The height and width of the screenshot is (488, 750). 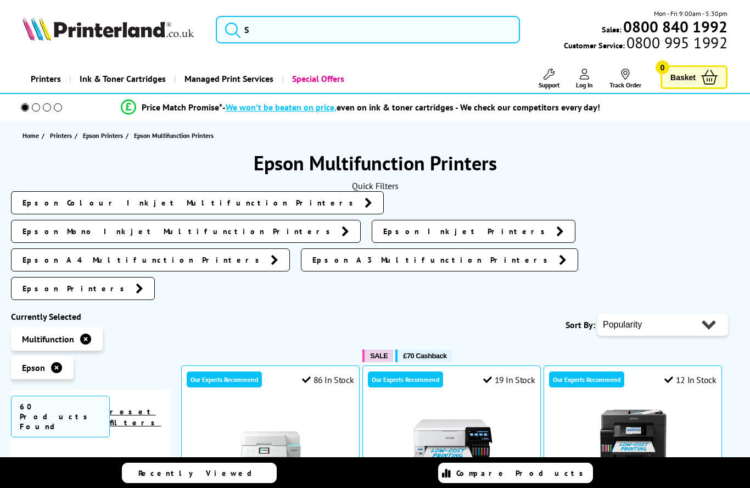 I want to click on div: 86 In Stock, so click(x=328, y=380).